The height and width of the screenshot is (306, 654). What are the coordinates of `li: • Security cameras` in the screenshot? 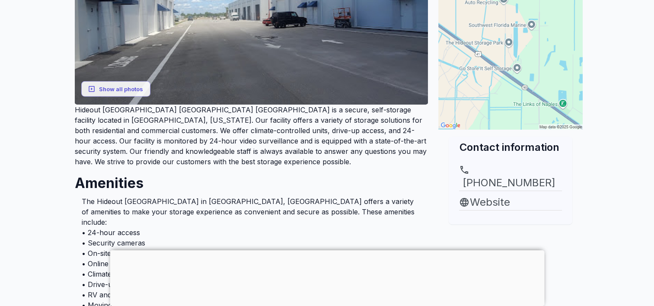 It's located at (251, 243).